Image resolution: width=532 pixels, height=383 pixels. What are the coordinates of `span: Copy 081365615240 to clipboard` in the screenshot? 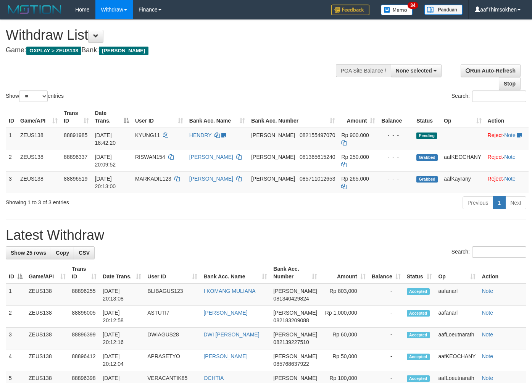 It's located at (317, 157).